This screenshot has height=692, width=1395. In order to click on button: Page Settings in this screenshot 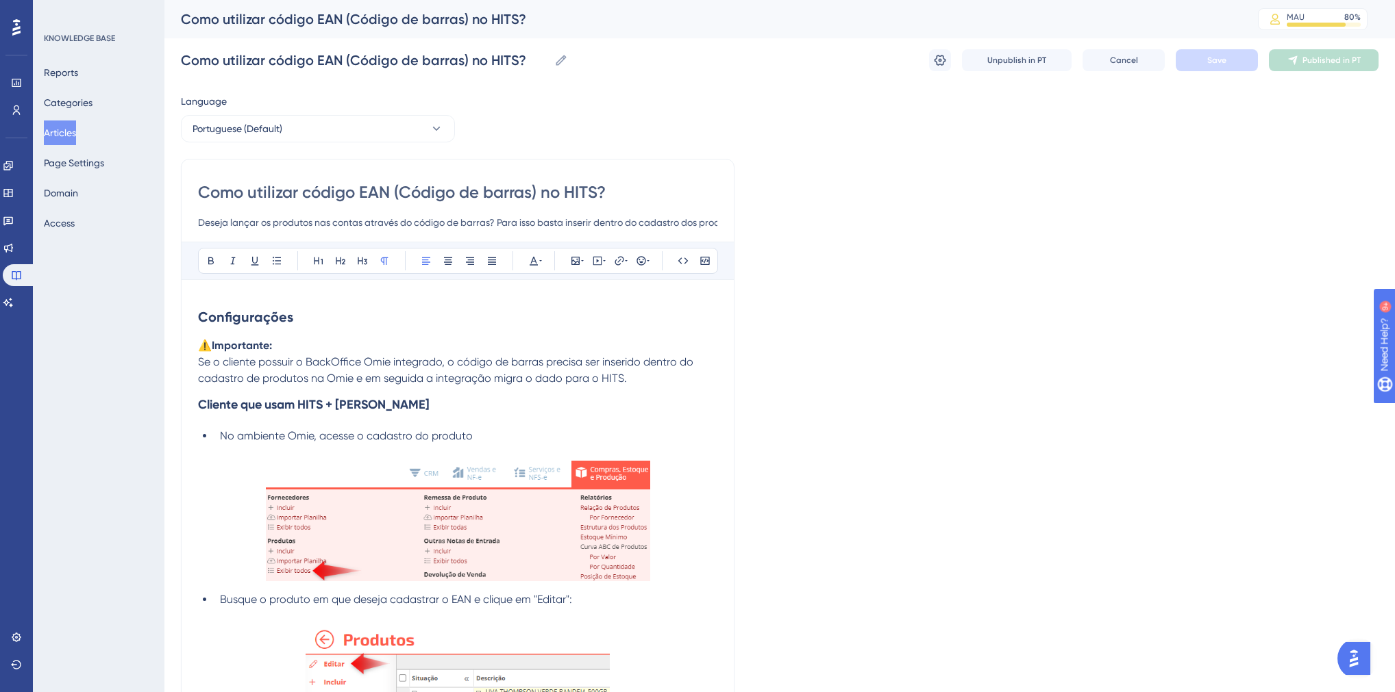, I will do `click(74, 163)`.